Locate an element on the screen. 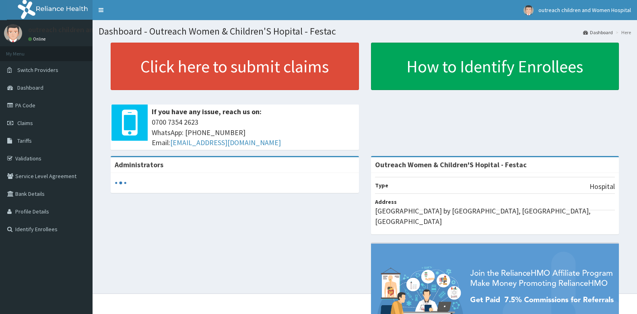 The image size is (637, 314). a: Online is located at coordinates (38, 39).